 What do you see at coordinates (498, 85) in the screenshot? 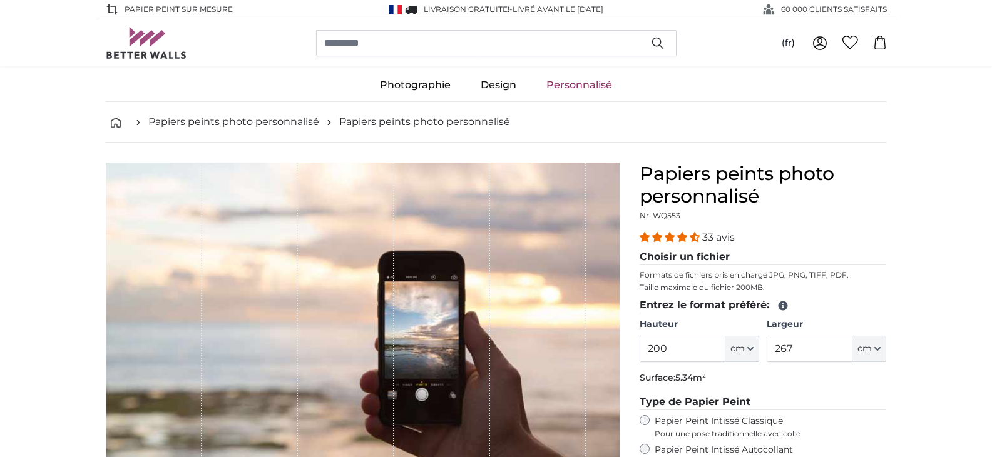
I see `a: Design` at bounding box center [498, 85].